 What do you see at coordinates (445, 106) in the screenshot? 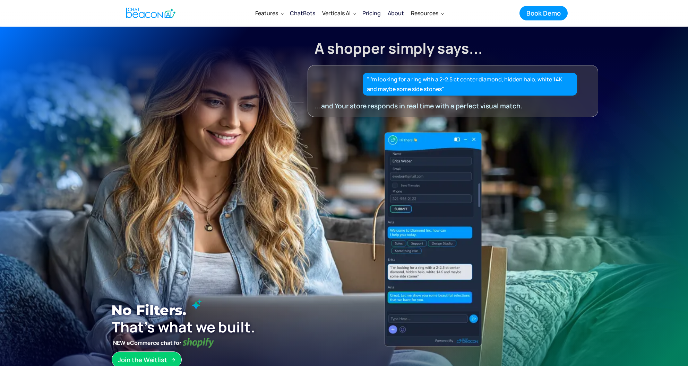
I see `div: ...and Your store responds in real time with a perfect visual match.` at bounding box center [445, 106].